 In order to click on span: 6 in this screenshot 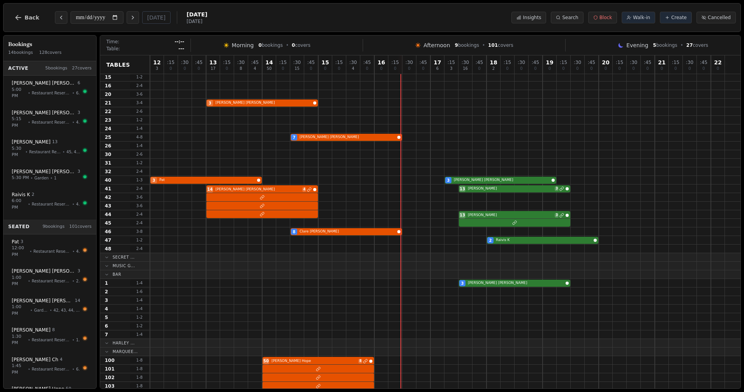, I will do `click(106, 326)`.